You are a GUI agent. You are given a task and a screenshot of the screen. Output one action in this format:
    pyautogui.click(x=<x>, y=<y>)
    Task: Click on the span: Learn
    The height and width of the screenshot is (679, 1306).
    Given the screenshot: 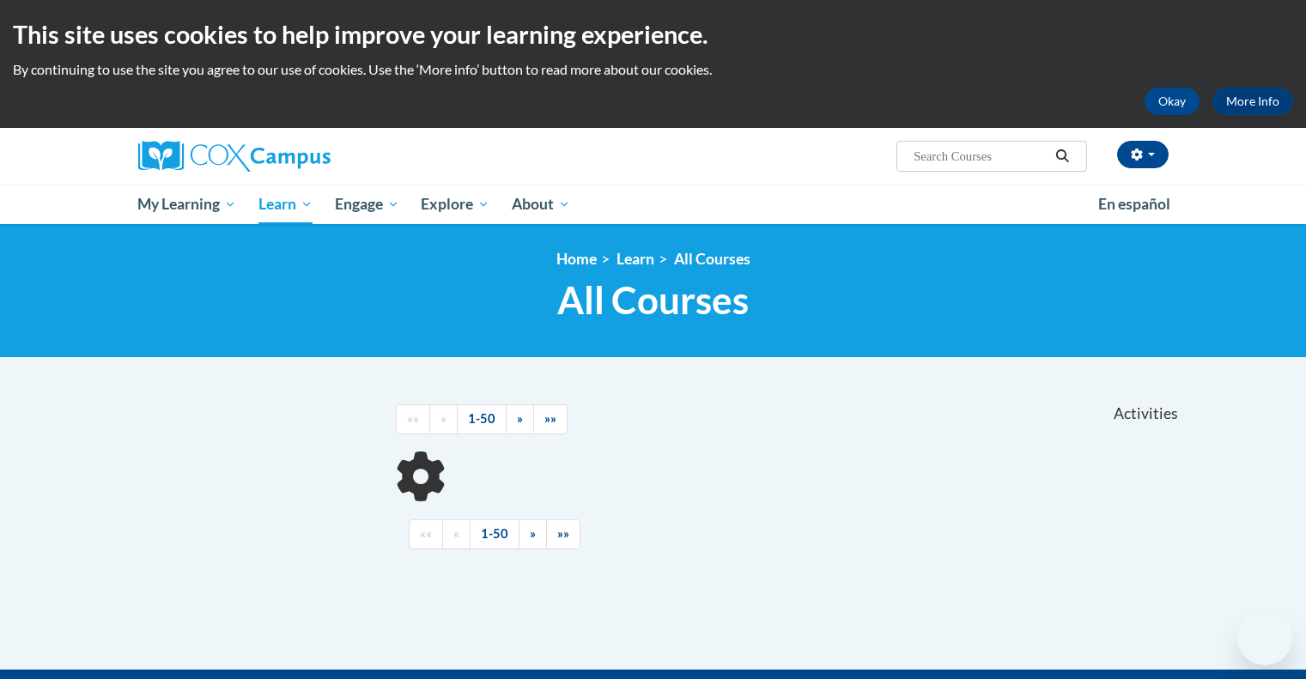 What is the action you would take?
    pyautogui.click(x=285, y=204)
    